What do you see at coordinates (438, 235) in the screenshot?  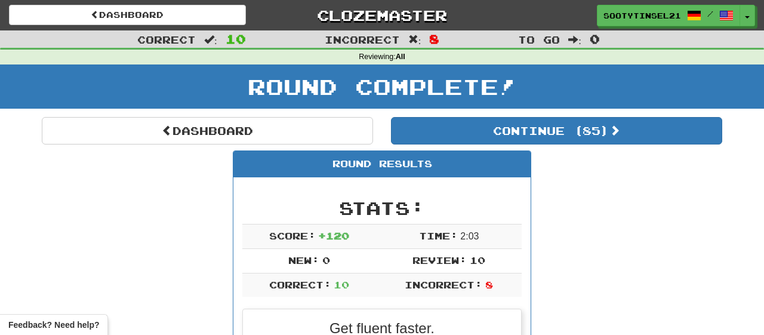 I see `span: Time:` at bounding box center [438, 235].